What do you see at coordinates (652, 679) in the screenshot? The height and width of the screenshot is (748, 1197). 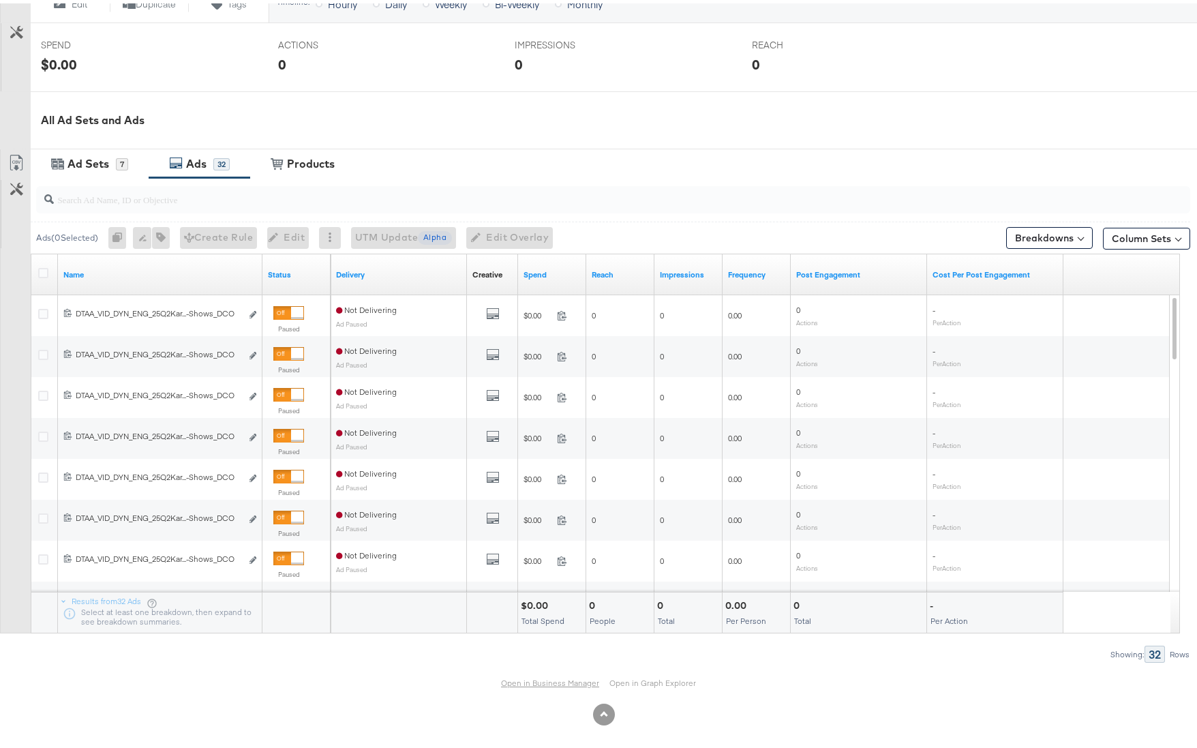 I see `a: Open in Graph Explorer` at bounding box center [652, 679].